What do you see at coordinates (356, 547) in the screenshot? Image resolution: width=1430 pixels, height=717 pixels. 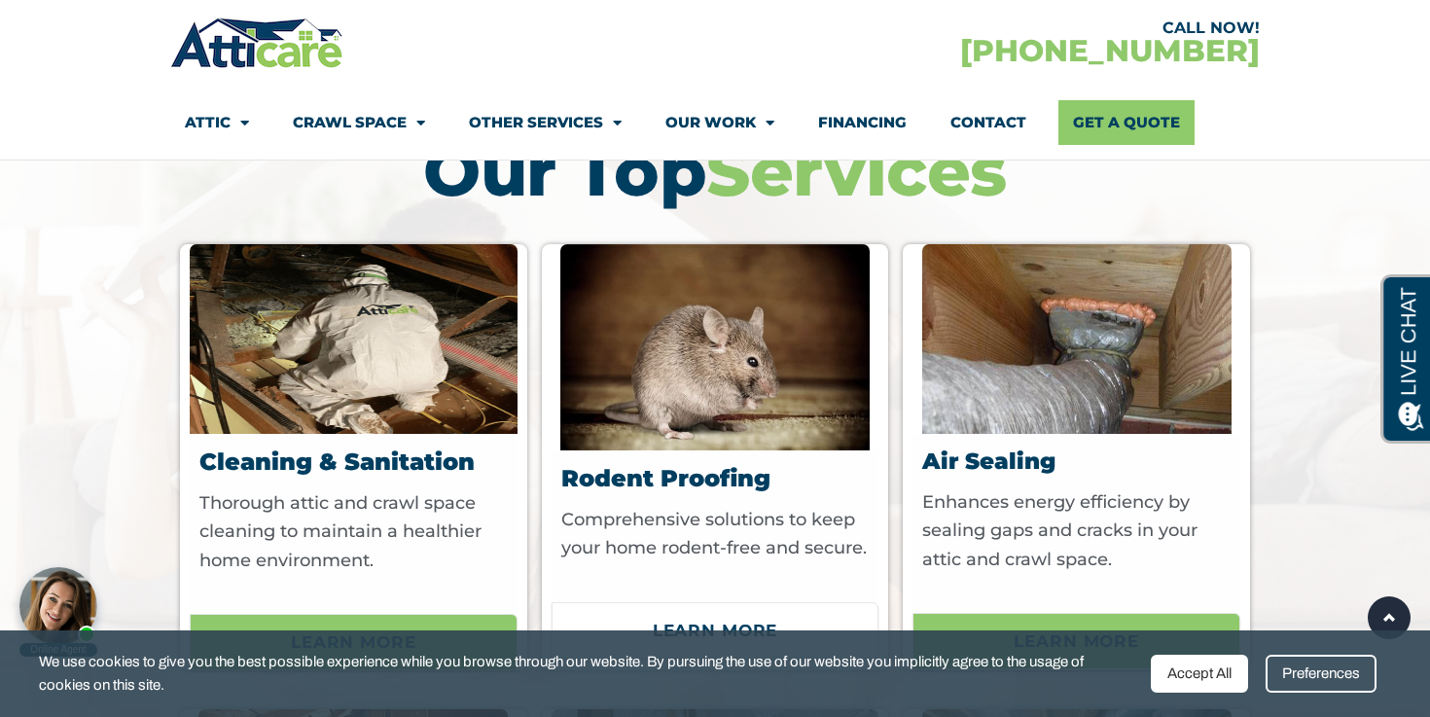 I see `p: Thorough attic and crawl space cleaning to maintain a healthier home environment.` at bounding box center [356, 547].